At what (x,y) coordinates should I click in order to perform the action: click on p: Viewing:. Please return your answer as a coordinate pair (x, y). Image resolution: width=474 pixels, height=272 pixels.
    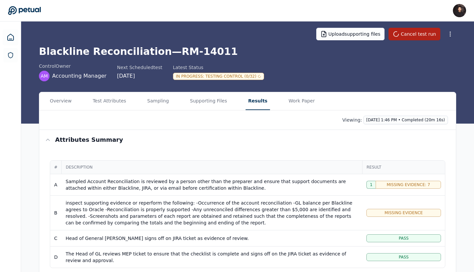
    Looking at the image, I should click on (352, 120).